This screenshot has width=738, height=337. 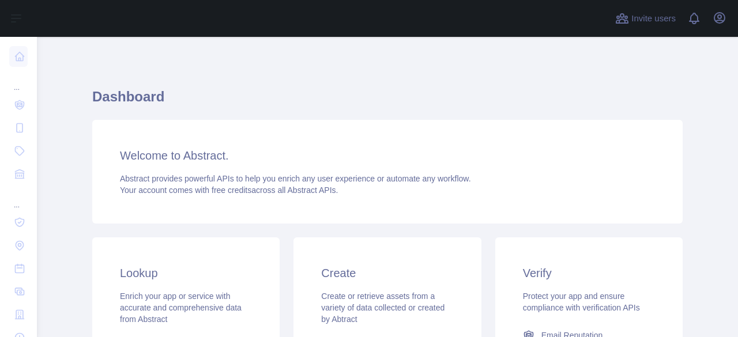 I want to click on h1: Dashboard, so click(x=387, y=101).